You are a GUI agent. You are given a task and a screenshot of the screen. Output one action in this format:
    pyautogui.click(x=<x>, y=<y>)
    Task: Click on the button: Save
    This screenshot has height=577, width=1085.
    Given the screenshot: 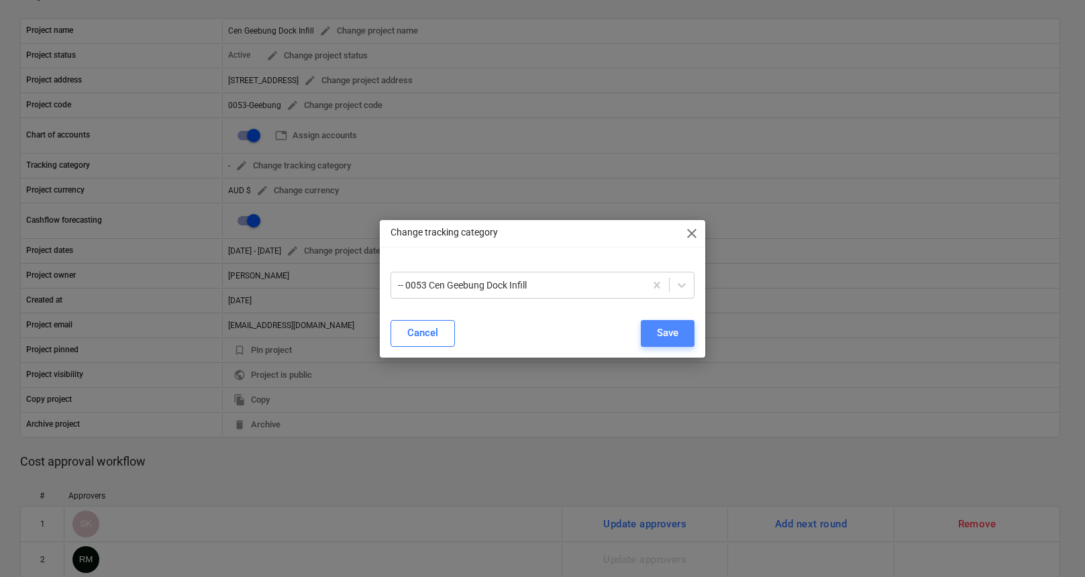 What is the action you would take?
    pyautogui.click(x=668, y=334)
    